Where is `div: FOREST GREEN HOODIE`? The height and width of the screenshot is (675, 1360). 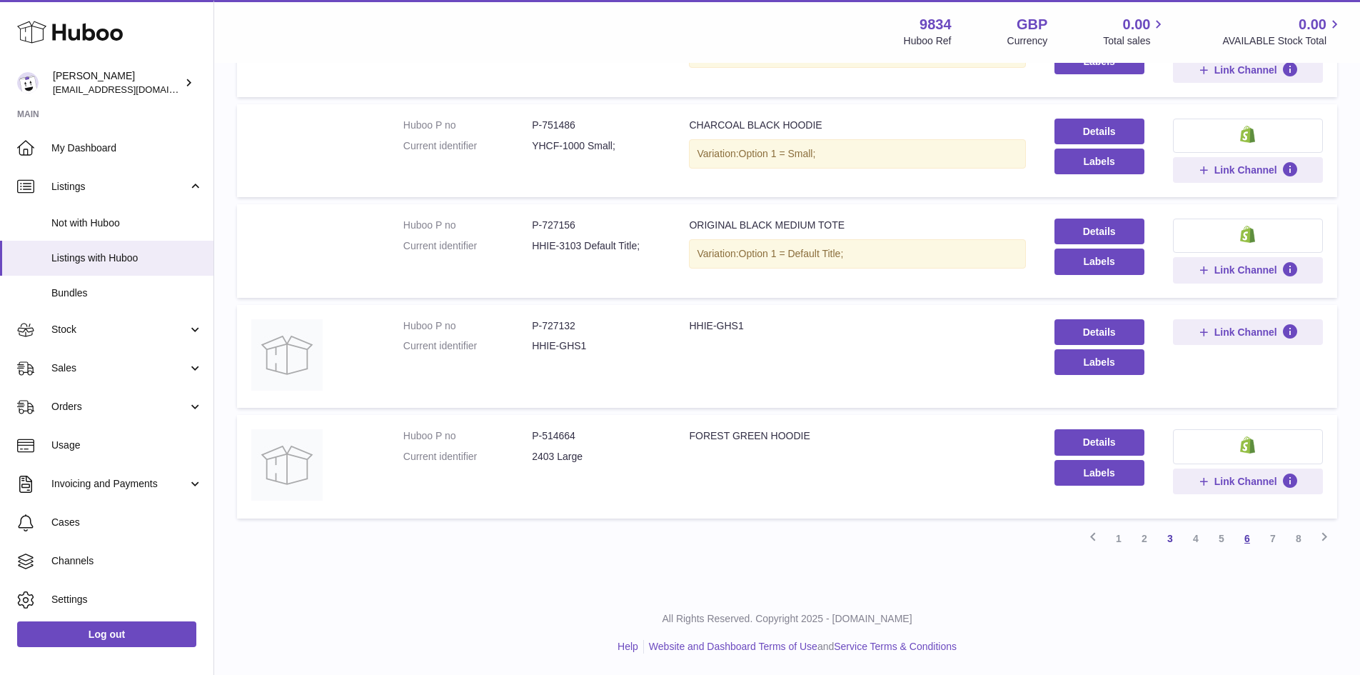 div: FOREST GREEN HOODIE is located at coordinates (857, 435).